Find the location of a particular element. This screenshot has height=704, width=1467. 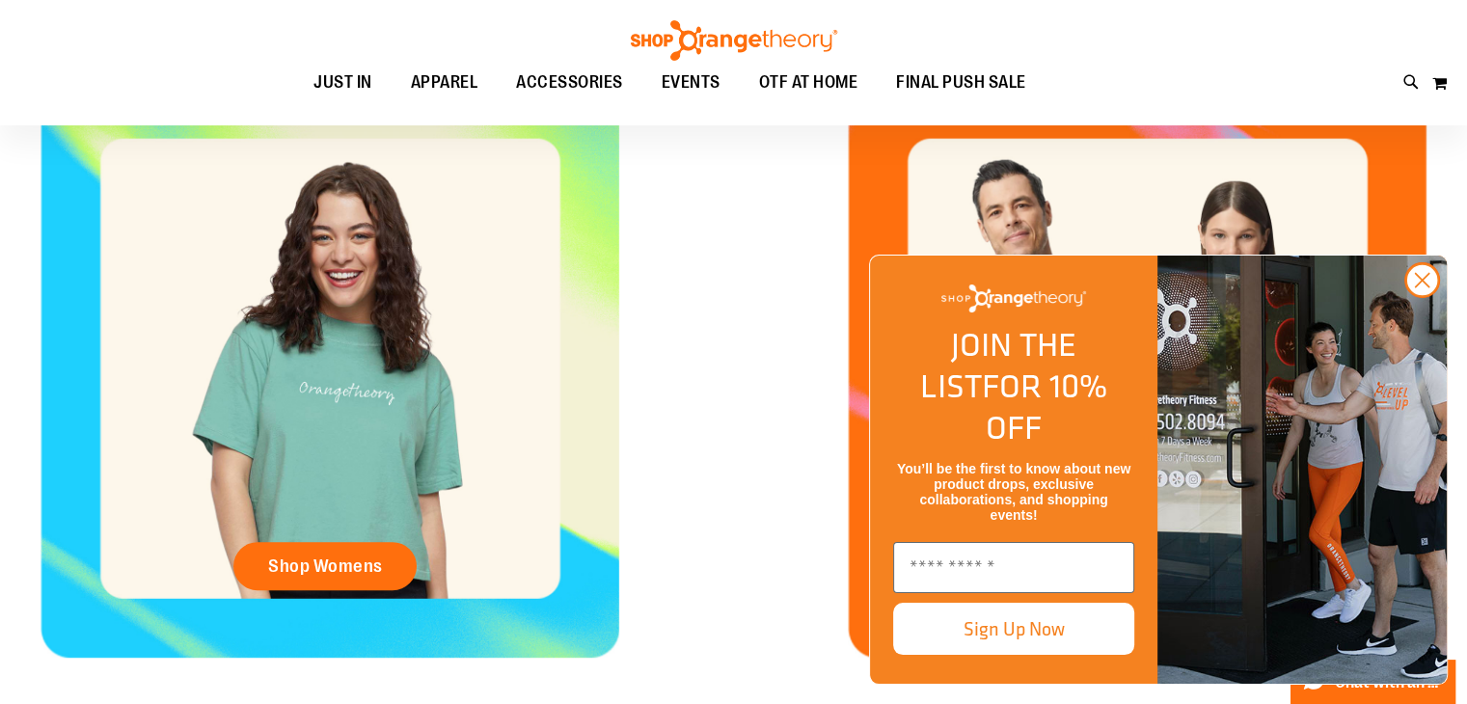

span: You’ll be the first to know about new product drops, exclusive collaborations, and shopping events! is located at coordinates (1014, 492).